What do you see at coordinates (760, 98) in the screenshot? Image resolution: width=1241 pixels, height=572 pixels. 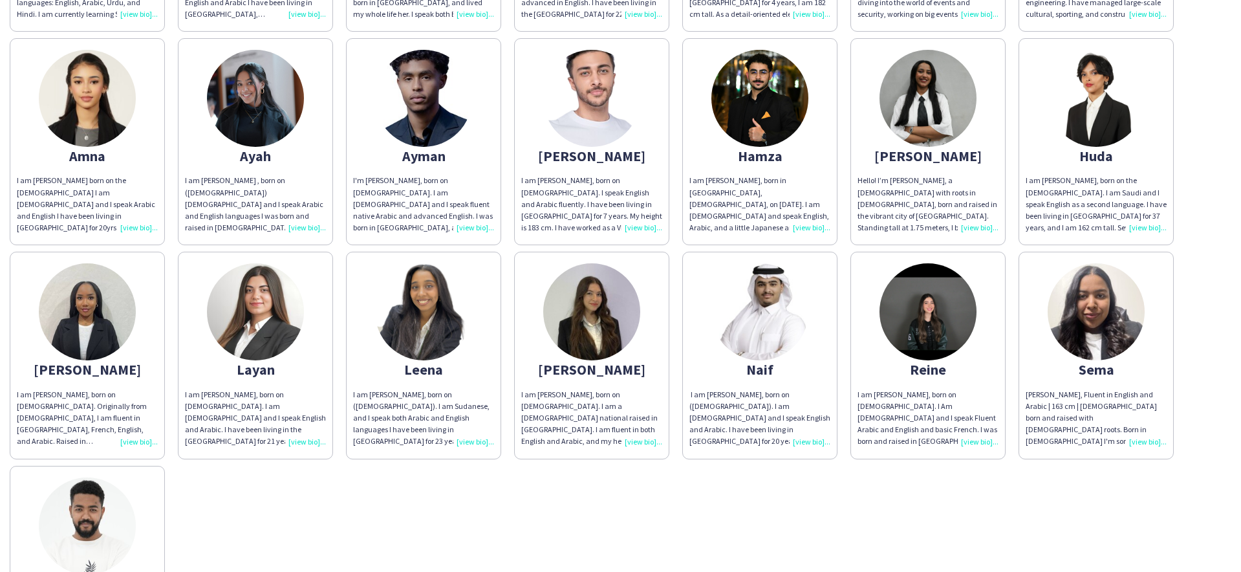 I see `img: thumb-d5697310-354e-4160-8482-2de81a197cb4.jpg` at bounding box center [760, 98].